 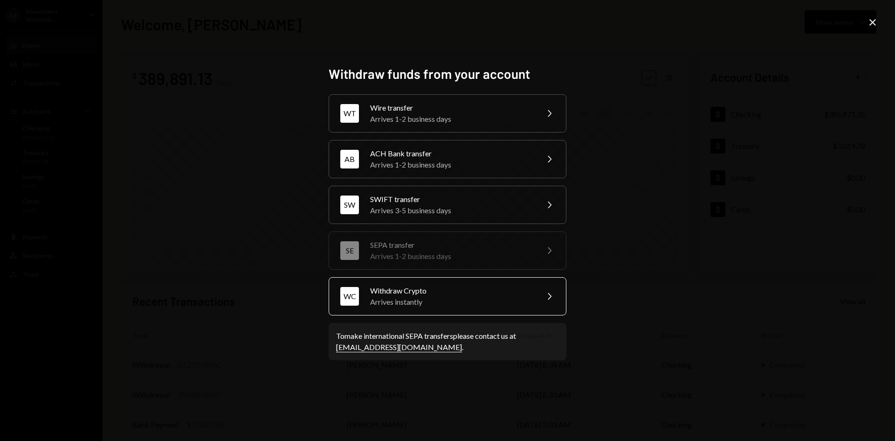 I want to click on button: SESEPA transferArrives 1-2 business days, so click(x=448, y=250).